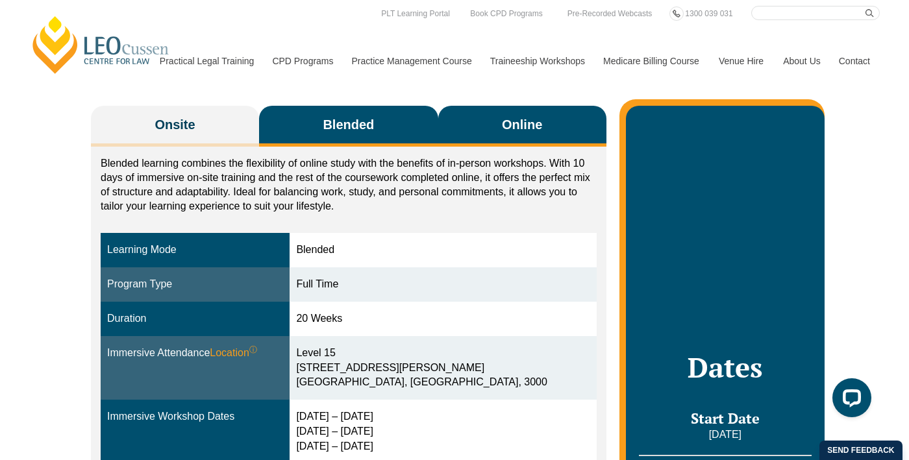 Image resolution: width=909 pixels, height=460 pixels. Describe the element at coordinates (741, 61) in the screenshot. I see `a: Venue Hire` at that location.